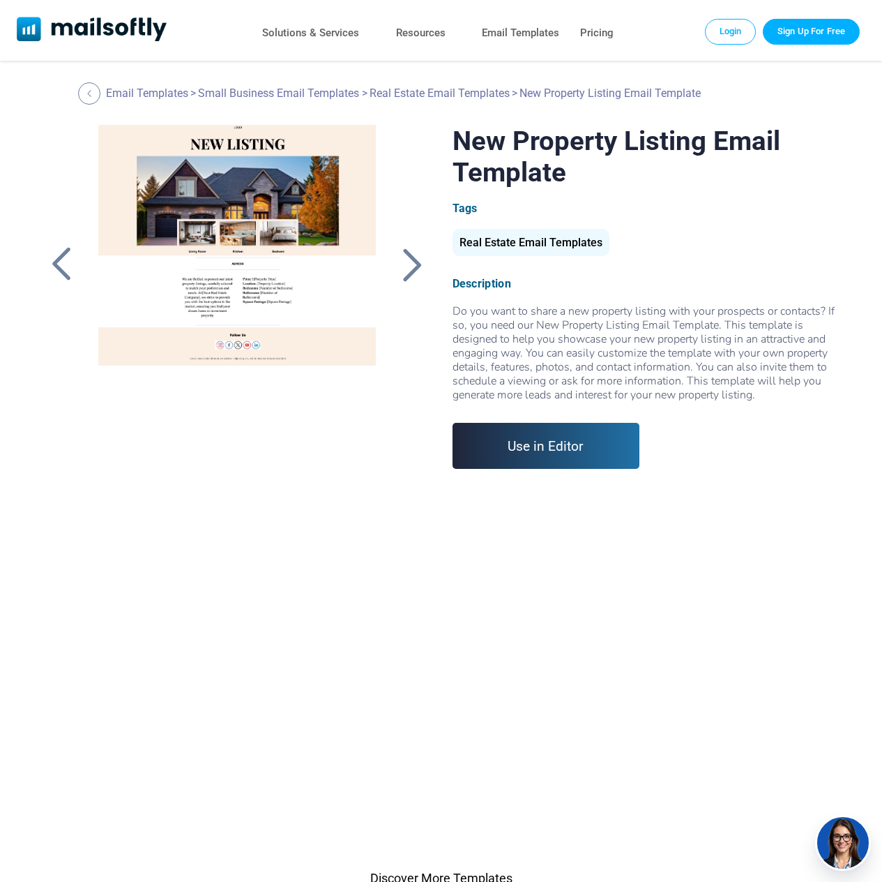 The width and height of the screenshot is (882, 882). What do you see at coordinates (645, 353) in the screenshot?
I see `div: Do you want to share a new property listing with your prospects or contacts? If so, you need our ...` at bounding box center [645, 353].